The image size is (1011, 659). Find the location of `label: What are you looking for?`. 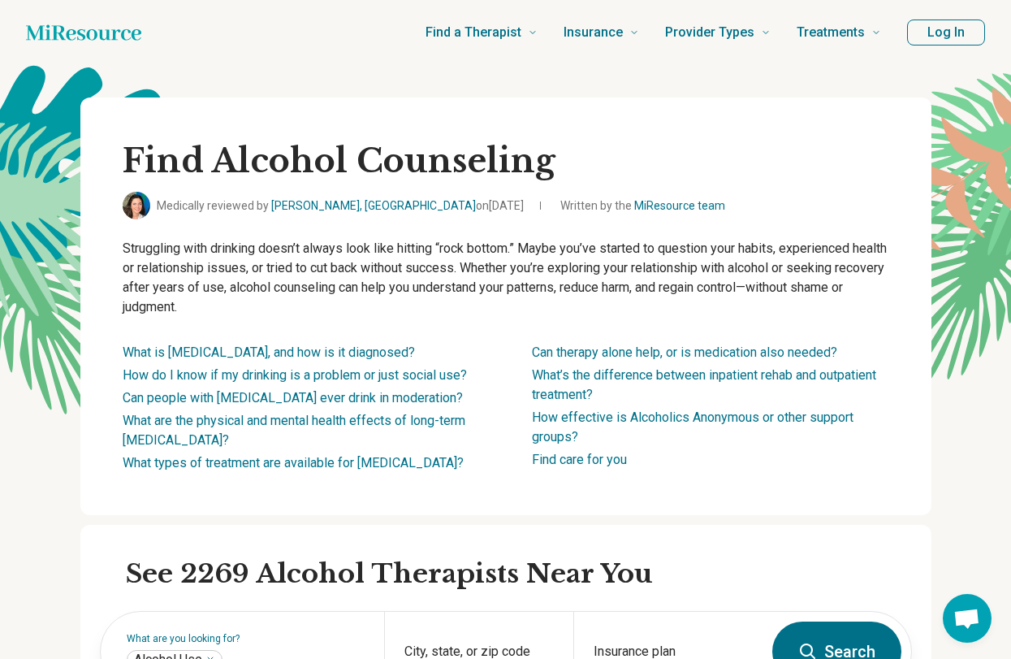

label: What are you looking for? is located at coordinates (245, 639).